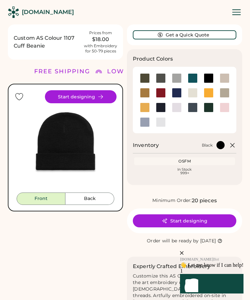 The image size is (250, 300). Describe the element at coordinates (40, 54) in the screenshot. I see `span: 1` at that location.